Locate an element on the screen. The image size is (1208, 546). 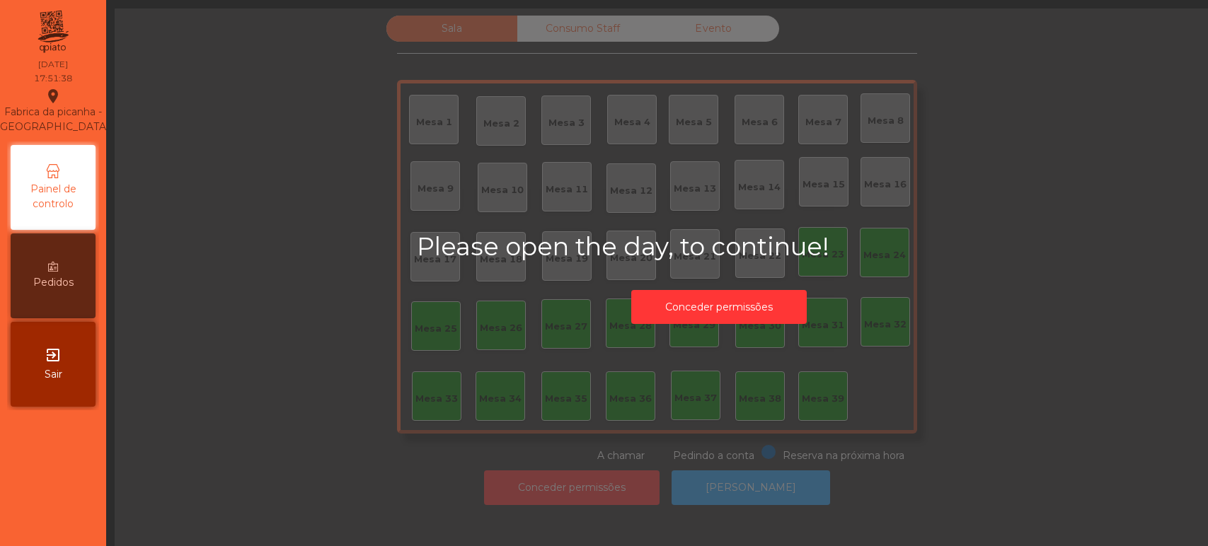
div: 17:51:38 is located at coordinates (53, 79).